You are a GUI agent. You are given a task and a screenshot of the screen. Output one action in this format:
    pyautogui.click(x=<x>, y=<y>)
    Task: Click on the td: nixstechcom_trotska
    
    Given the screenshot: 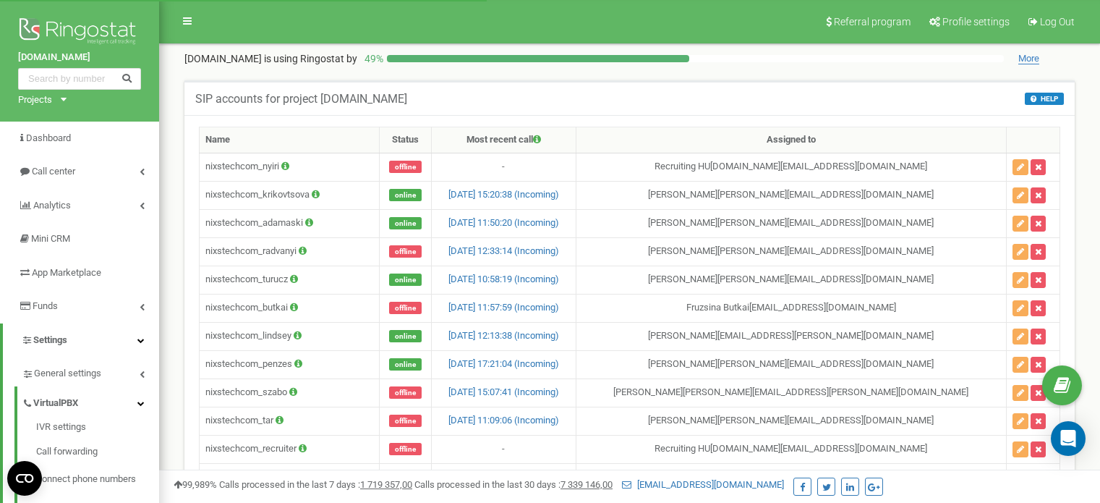 What is the action you would take?
    pyautogui.click(x=289, y=477)
    